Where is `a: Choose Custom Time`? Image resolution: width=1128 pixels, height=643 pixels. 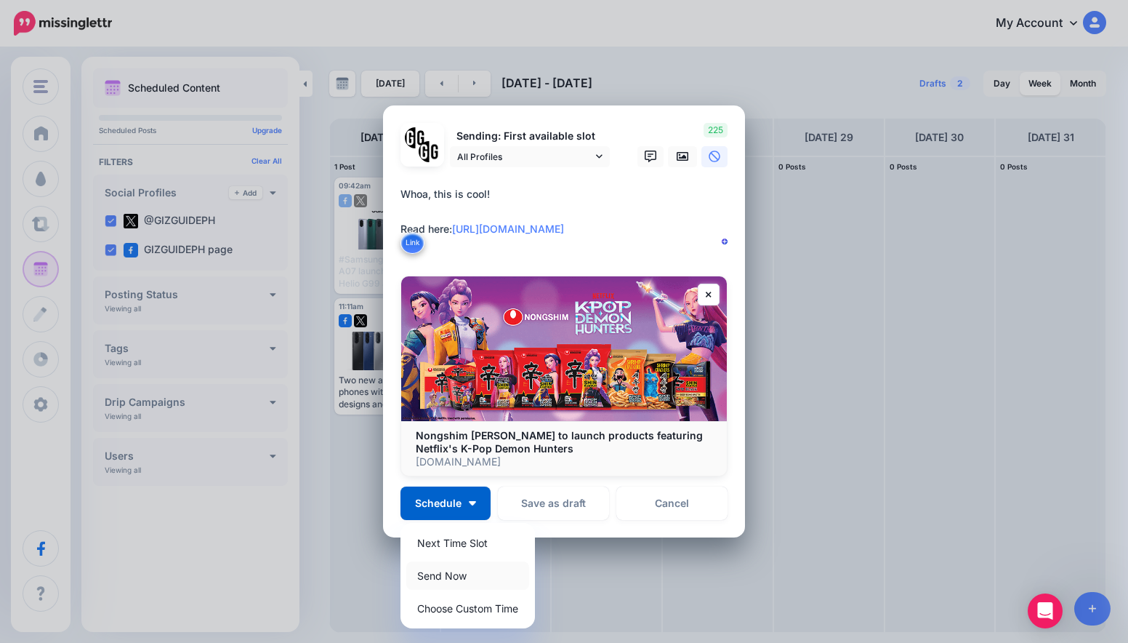 a: Choose Custom Time is located at coordinates (467, 608).